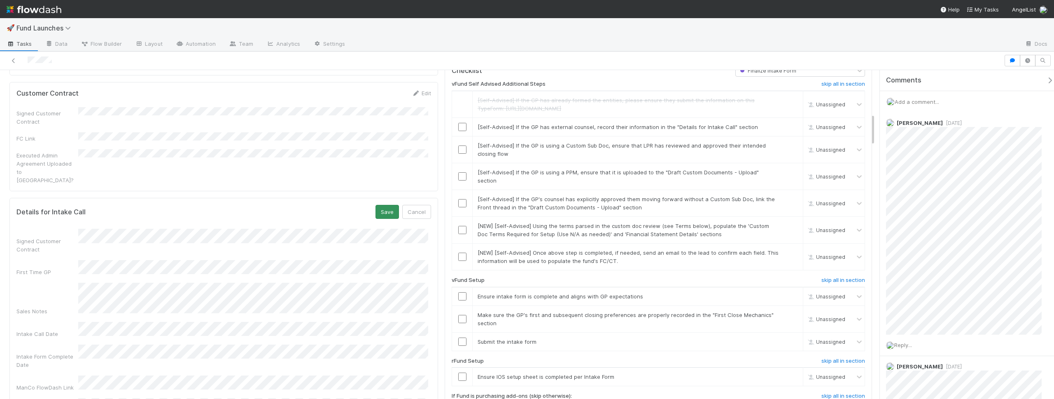  I want to click on h5: Details for Intake Call, so click(51, 212).